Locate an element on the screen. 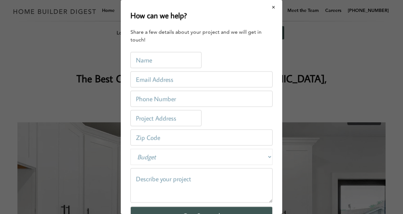  input: Email Address is located at coordinates (201, 79).